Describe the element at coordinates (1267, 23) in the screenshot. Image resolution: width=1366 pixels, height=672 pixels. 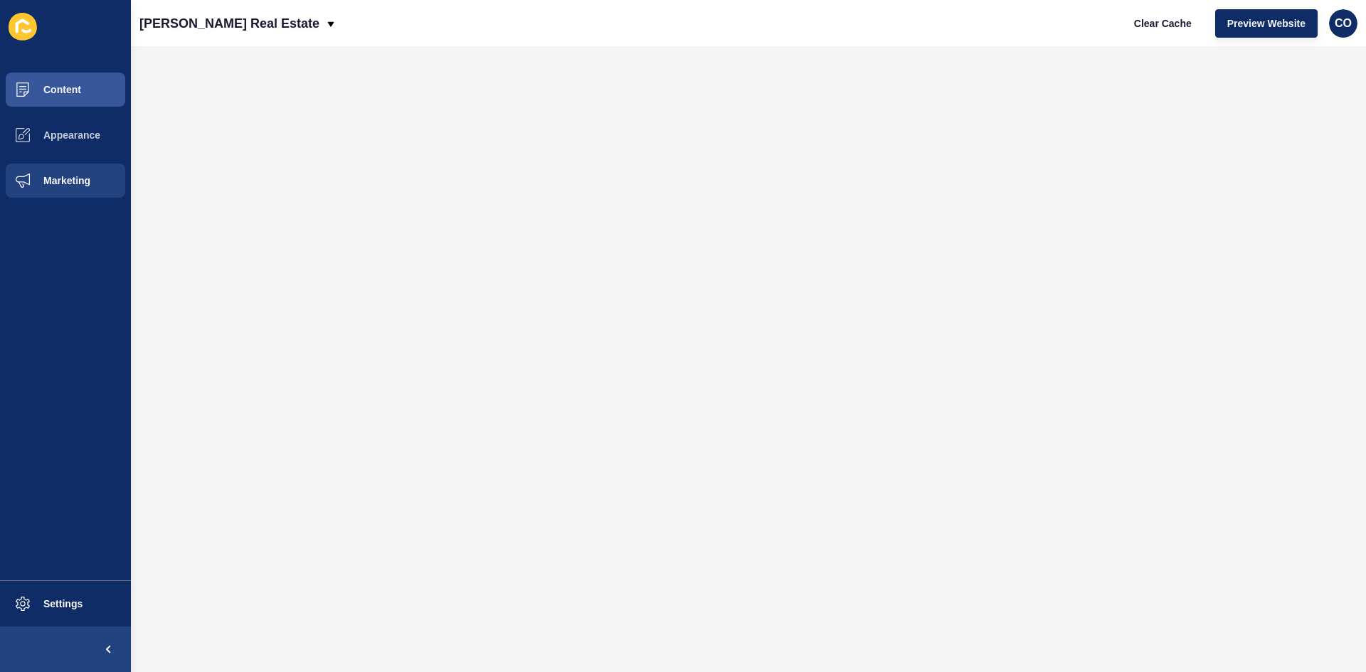
I see `span: Preview Website` at that location.